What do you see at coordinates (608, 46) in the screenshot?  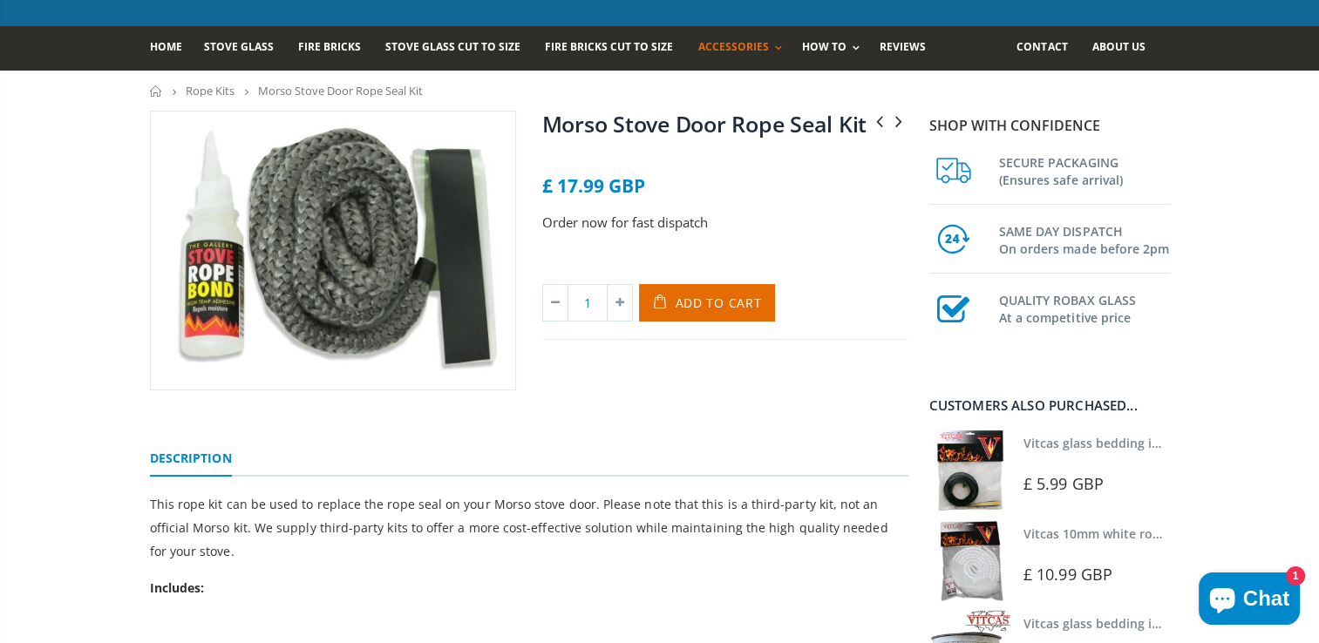 I see `span: Fire Bricks Cut To Size` at bounding box center [608, 46].